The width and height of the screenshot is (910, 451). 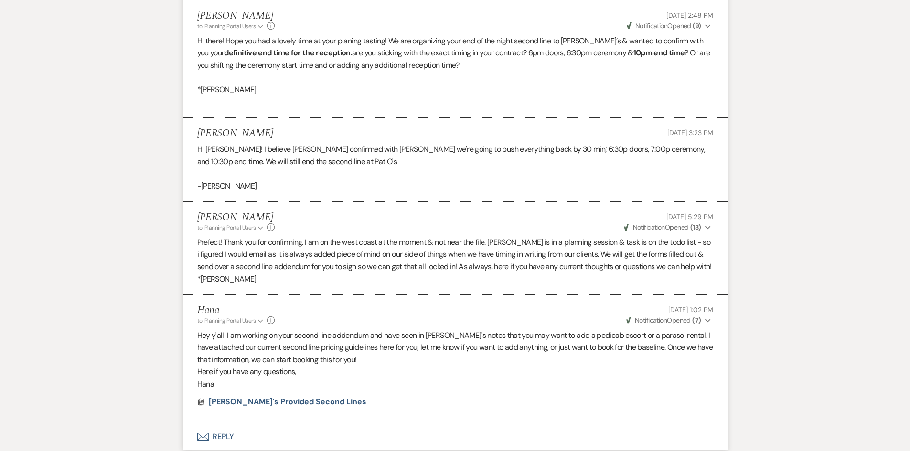 What do you see at coordinates (696, 26) in the screenshot?
I see `strong: ( 9 )` at bounding box center [696, 26].